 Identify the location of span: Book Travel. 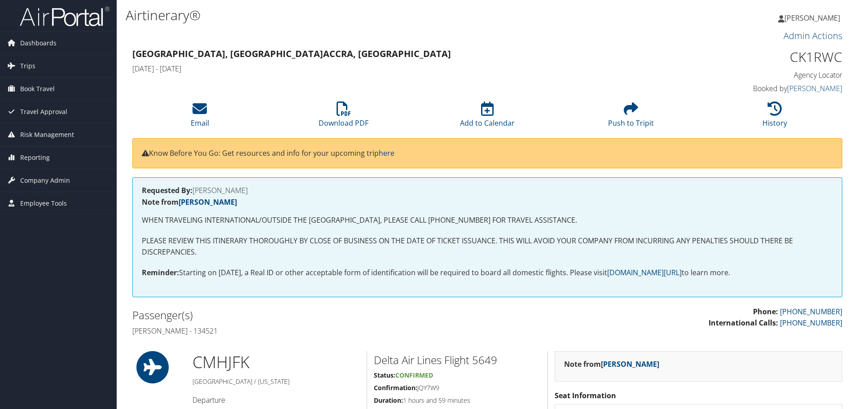
(37, 89).